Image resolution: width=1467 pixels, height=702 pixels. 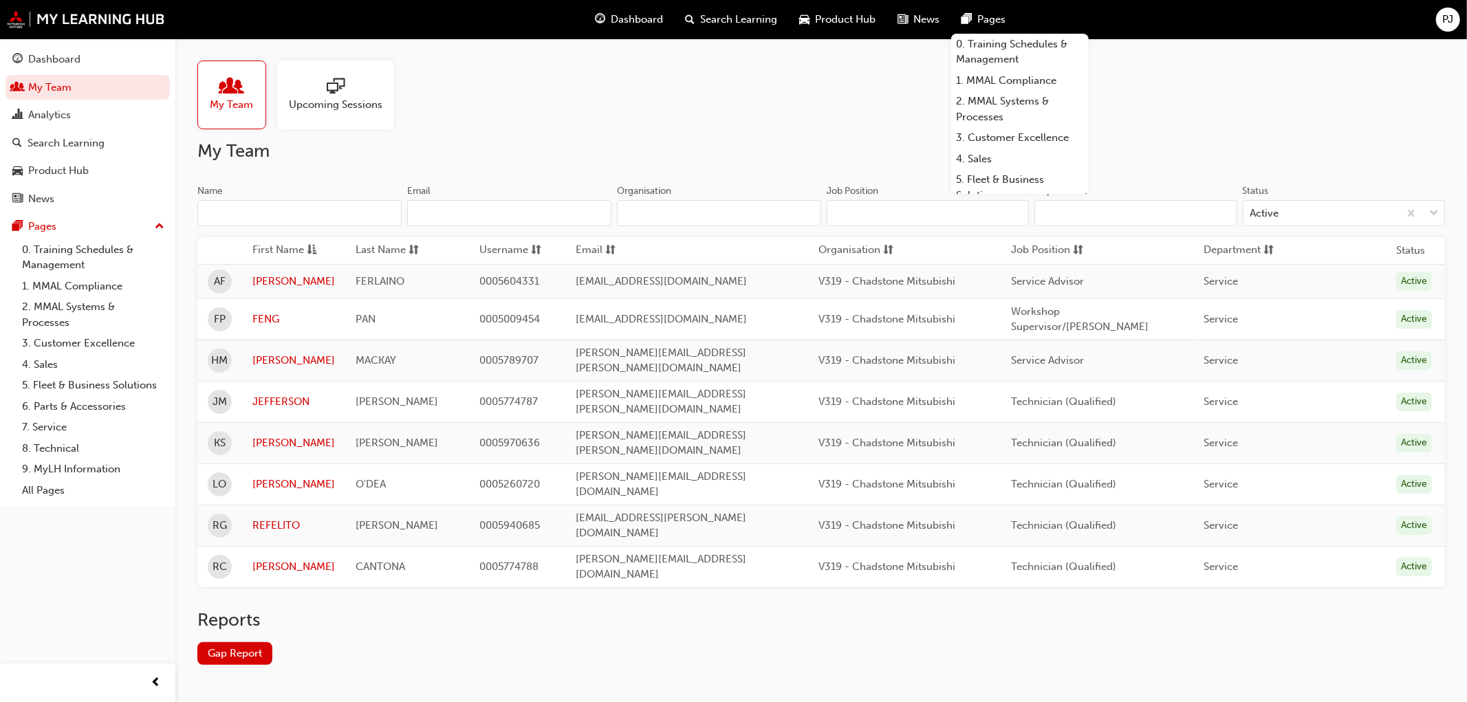 I want to click on button: Last Namesorting-icon, so click(x=393, y=250).